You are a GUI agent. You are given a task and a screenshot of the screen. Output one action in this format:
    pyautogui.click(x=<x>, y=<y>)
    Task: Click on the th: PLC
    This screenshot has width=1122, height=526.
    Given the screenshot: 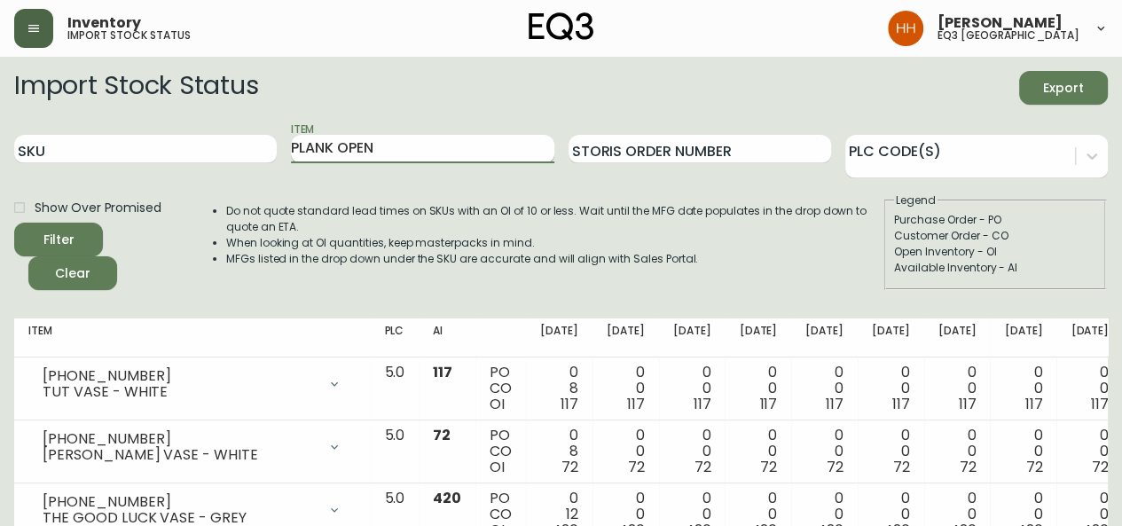 What is the action you would take?
    pyautogui.click(x=394, y=338)
    